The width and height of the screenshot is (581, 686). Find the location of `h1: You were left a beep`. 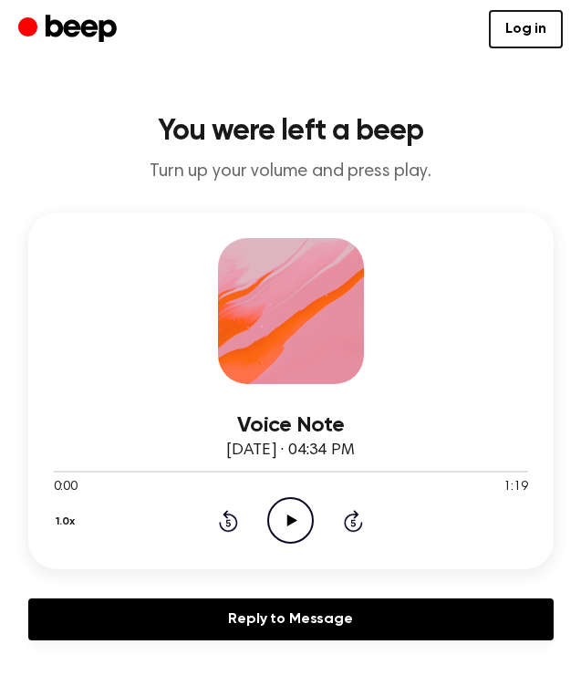

h1: You were left a beep is located at coordinates (290, 131).